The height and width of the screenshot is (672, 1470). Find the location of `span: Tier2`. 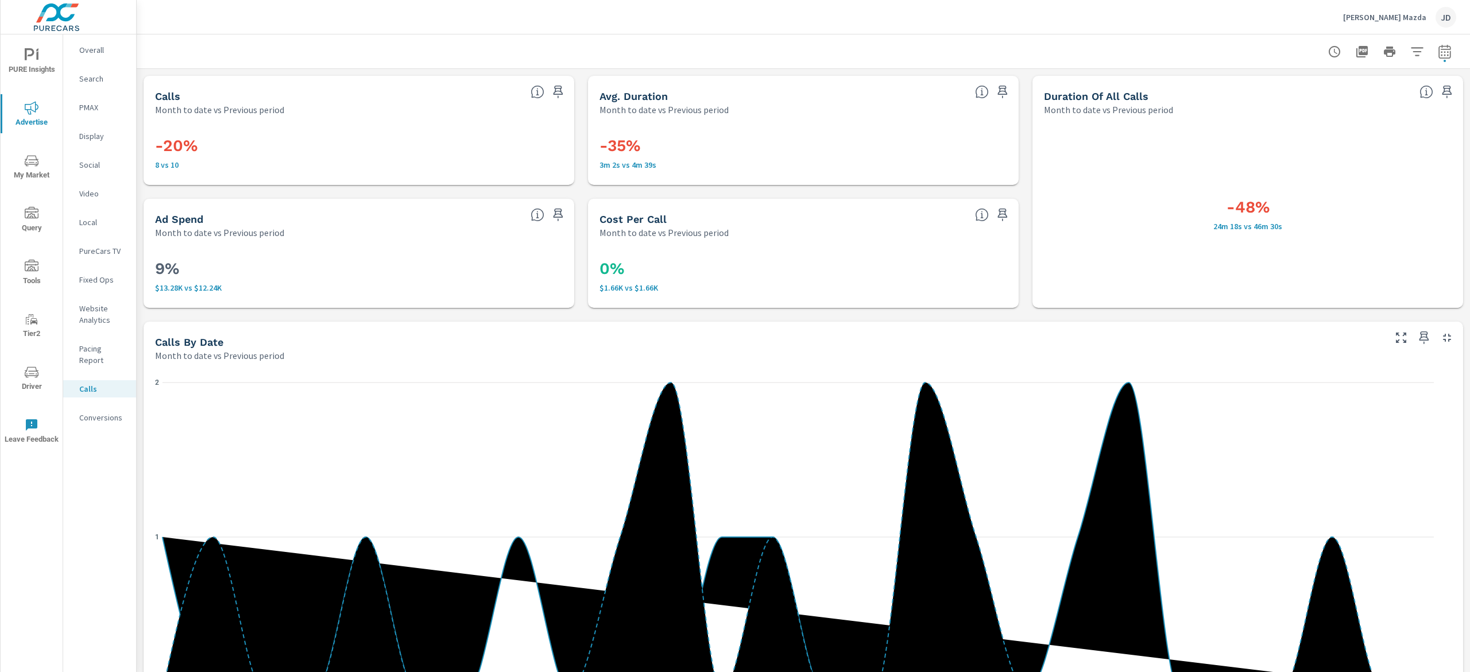

span: Tier2 is located at coordinates (32, 326).